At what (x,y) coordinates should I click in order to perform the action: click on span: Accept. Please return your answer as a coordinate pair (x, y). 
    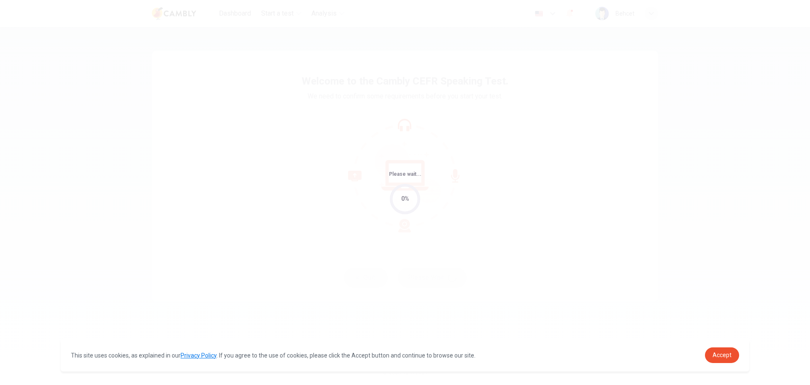
    Looking at the image, I should click on (722, 355).